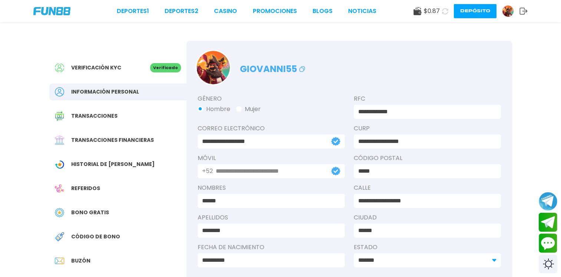  Describe the element at coordinates (214, 109) in the screenshot. I see `button: Hombre` at that location.